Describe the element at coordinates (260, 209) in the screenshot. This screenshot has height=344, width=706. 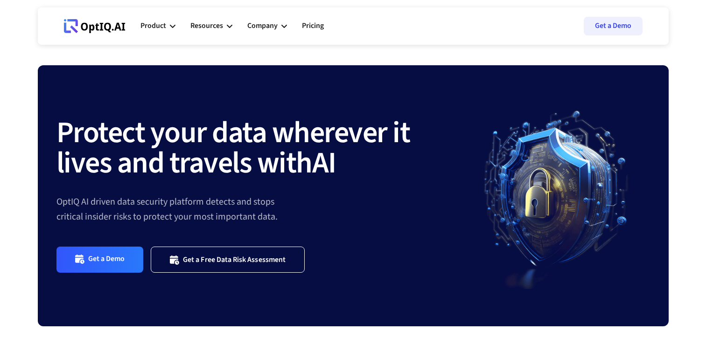
I see `div: OptIQ AI driven data security platform detects and stops critical insider risks to protect your m...` at that location.